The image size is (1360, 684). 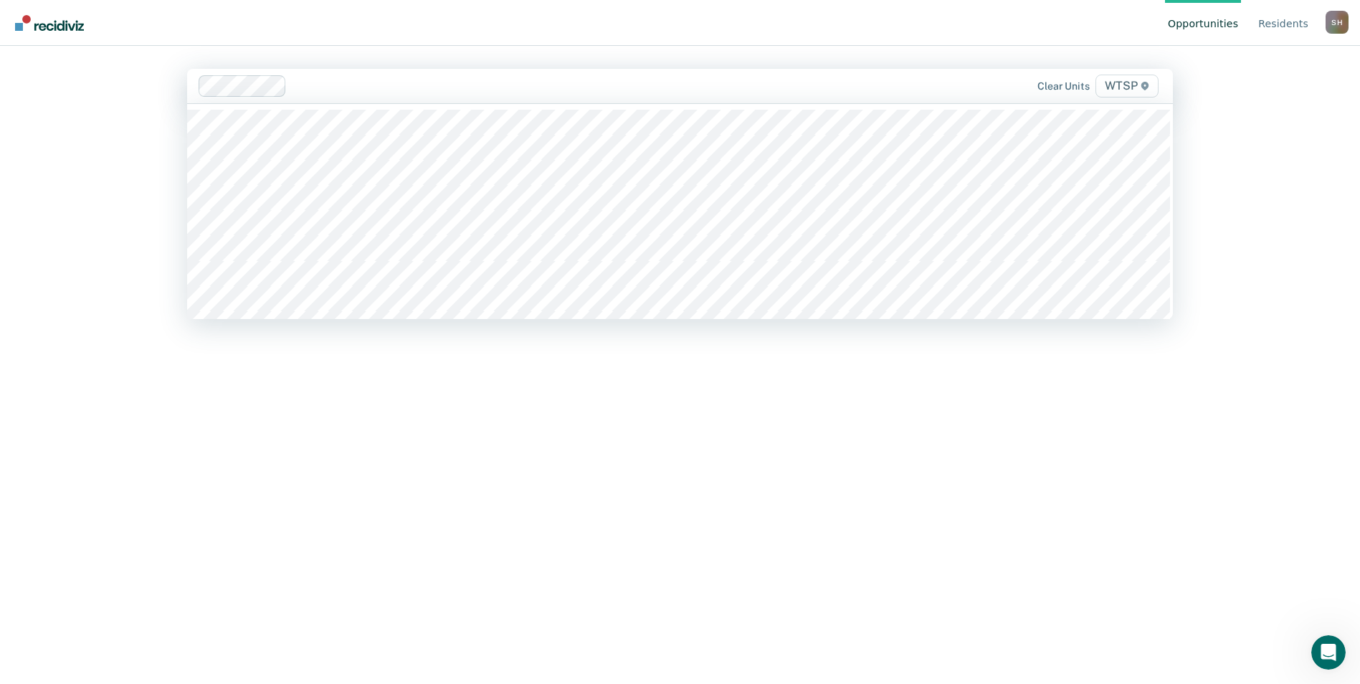 What do you see at coordinates (1337, 22) in the screenshot?
I see `div: S H` at bounding box center [1337, 22].